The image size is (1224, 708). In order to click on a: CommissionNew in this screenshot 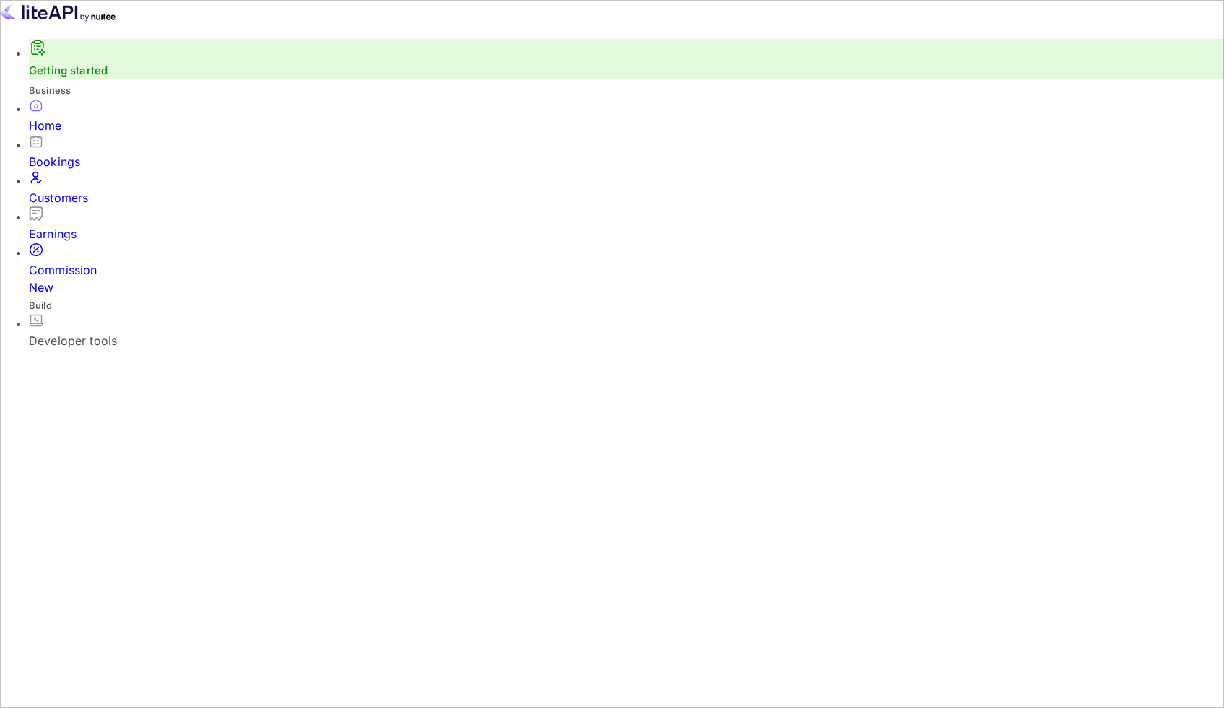, I will do `click(626, 269)`.